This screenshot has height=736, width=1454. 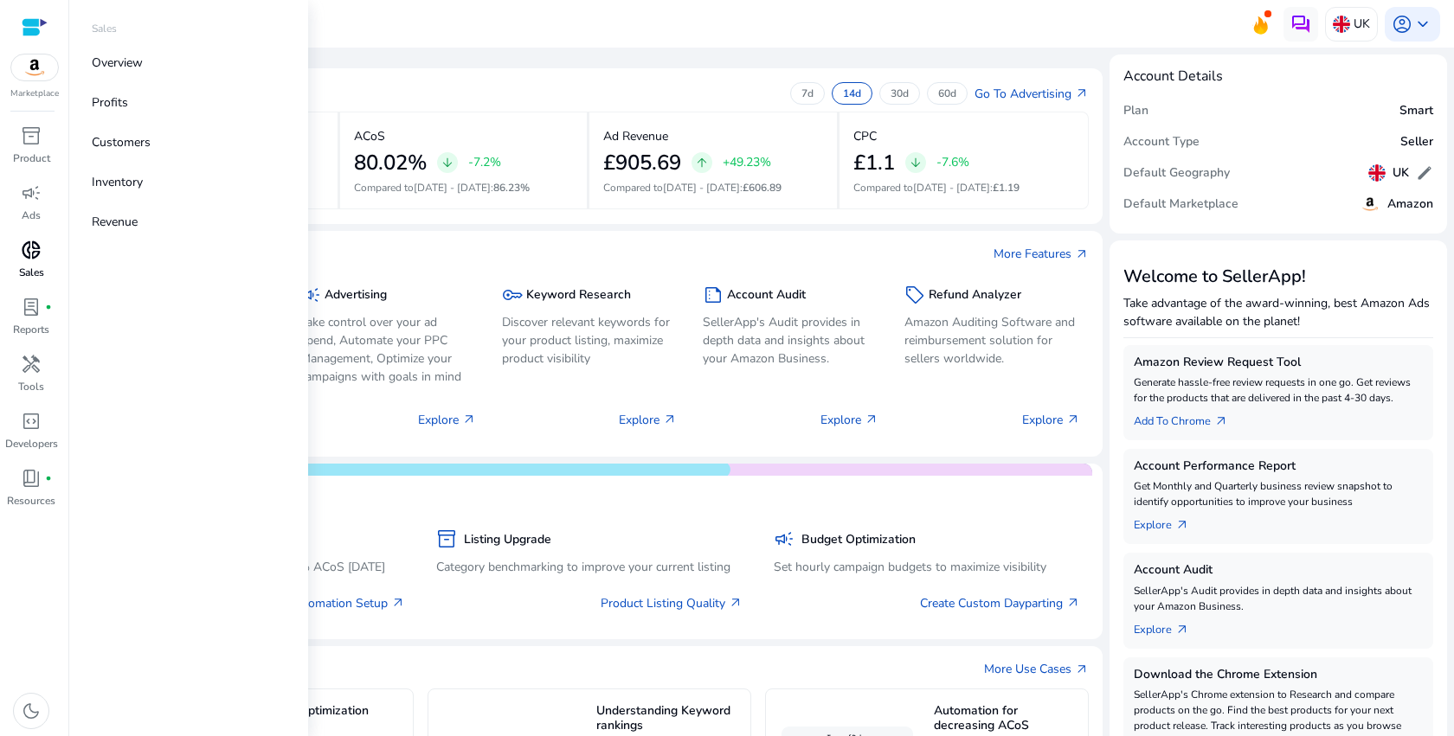 I want to click on p: Discover relevant keywords for your product listing, maximize product visibility, so click(x=589, y=340).